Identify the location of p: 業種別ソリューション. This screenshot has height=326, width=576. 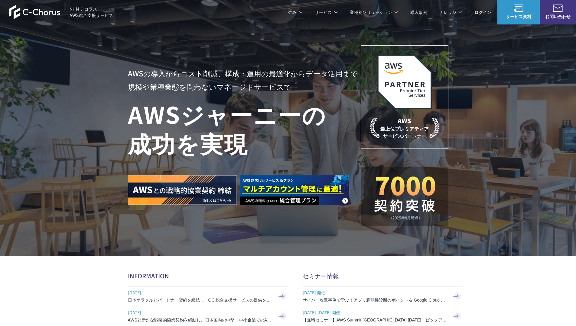
(374, 12).